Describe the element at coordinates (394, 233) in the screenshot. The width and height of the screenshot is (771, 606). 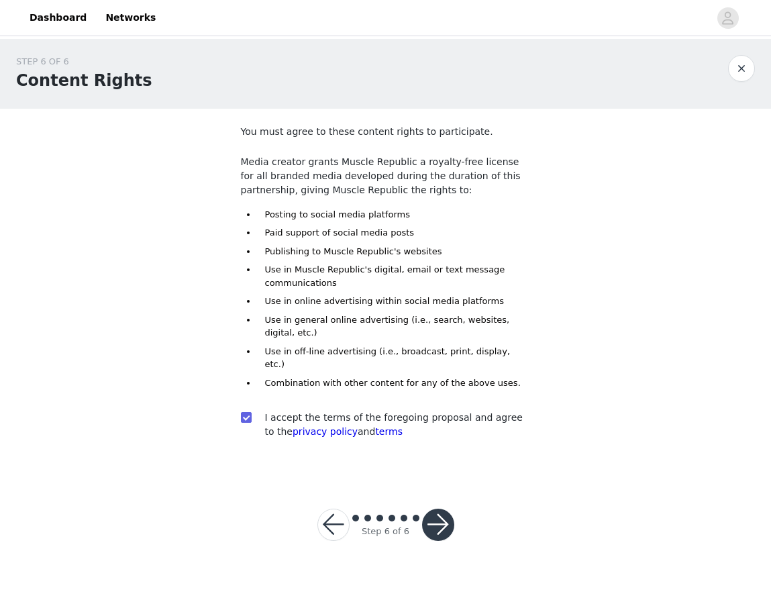
I see `li: Paid support of social media posts` at that location.